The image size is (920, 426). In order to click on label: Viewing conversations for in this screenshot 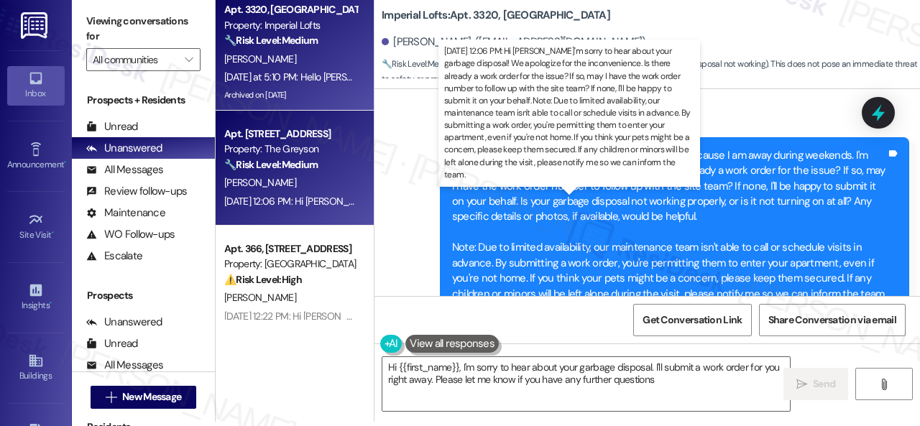, I will do `click(143, 29)`.